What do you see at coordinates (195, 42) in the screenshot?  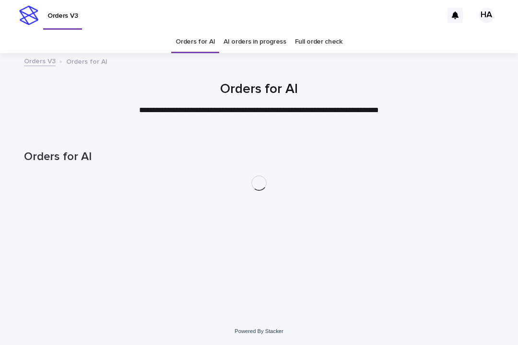 I see `a: Orders for AI` at bounding box center [195, 42].